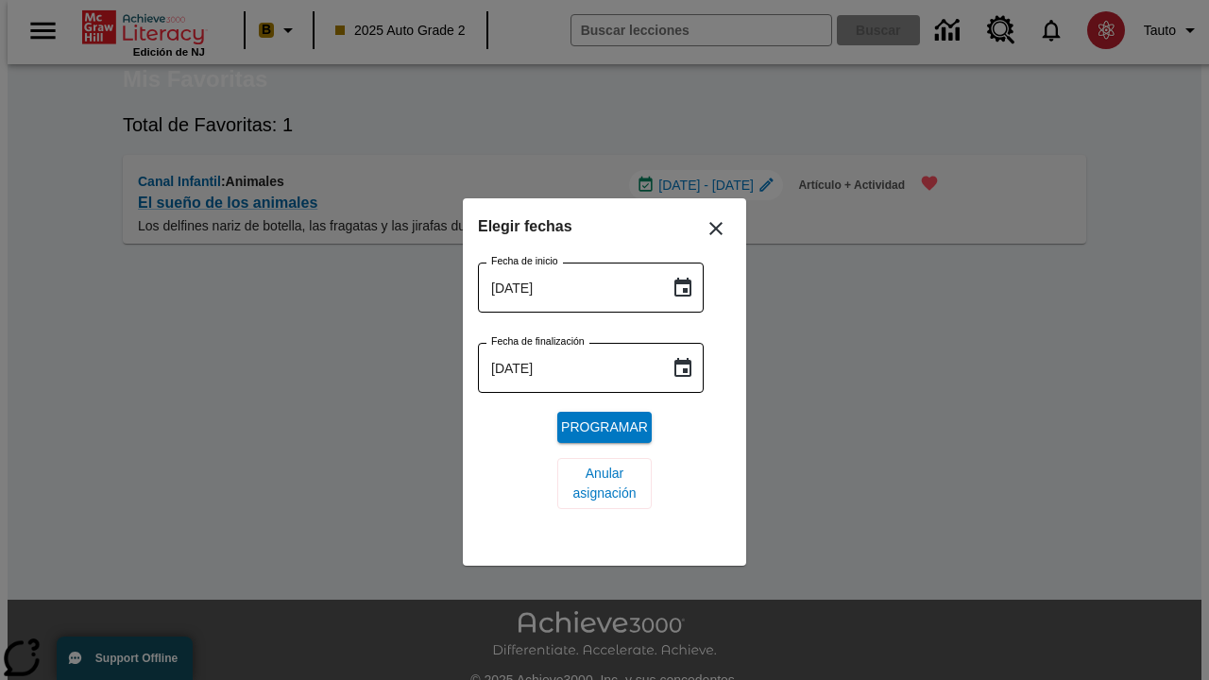  I want to click on button: Cerrar, so click(716, 229).